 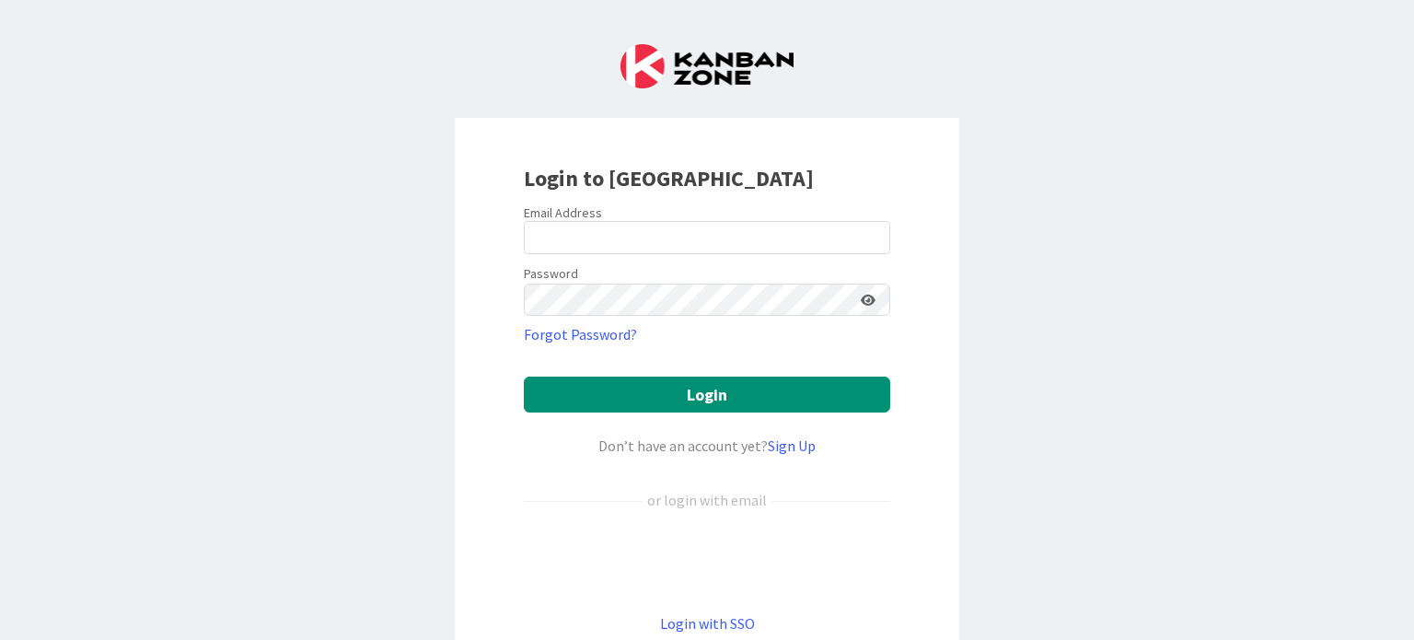 What do you see at coordinates (707, 394) in the screenshot?
I see `button: Login` at bounding box center [707, 394].